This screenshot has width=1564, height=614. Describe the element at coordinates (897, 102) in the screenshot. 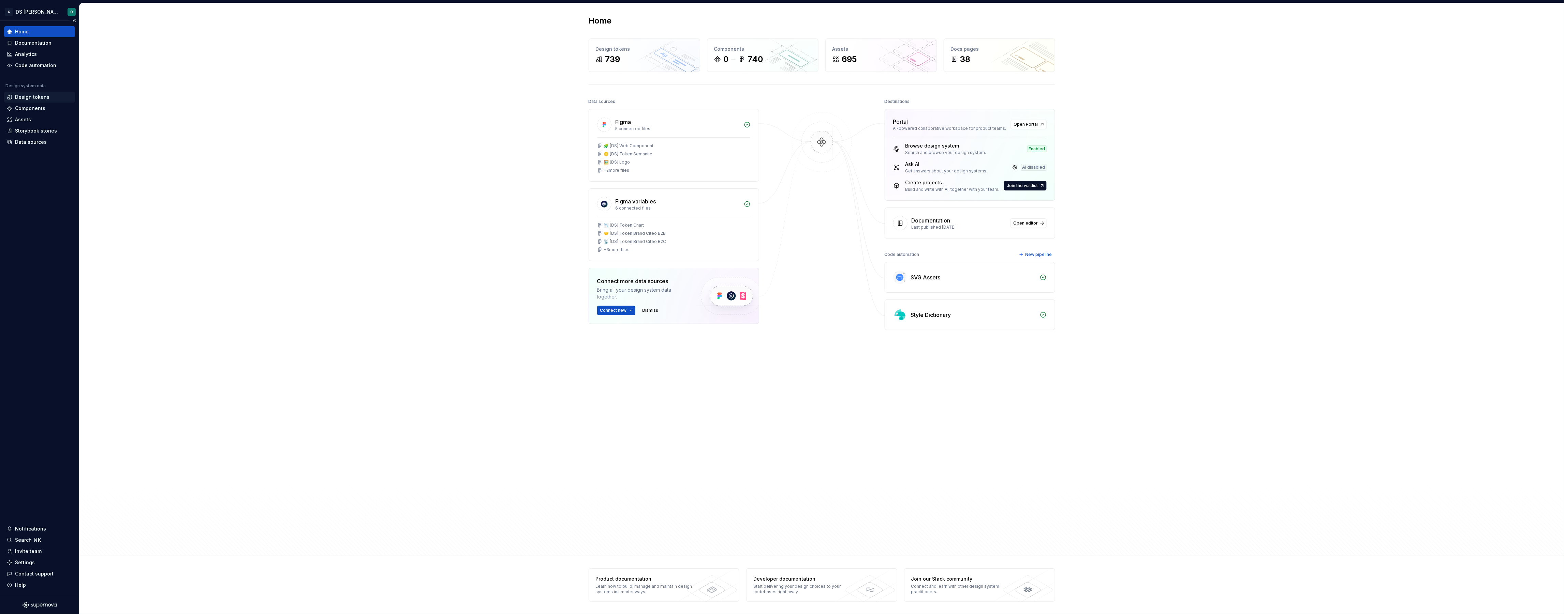

I see `div: Destinations` at that location.